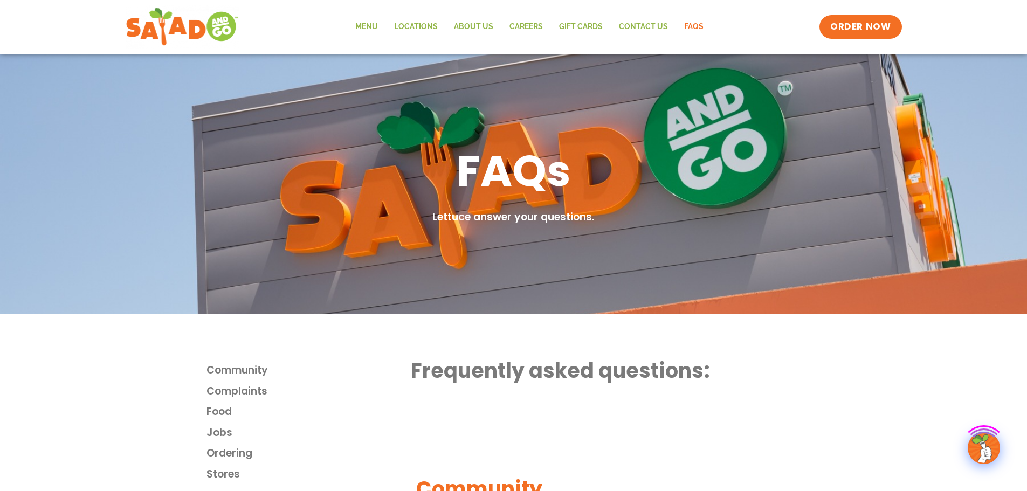 The image size is (1027, 491). I want to click on a: Stores, so click(309, 474).